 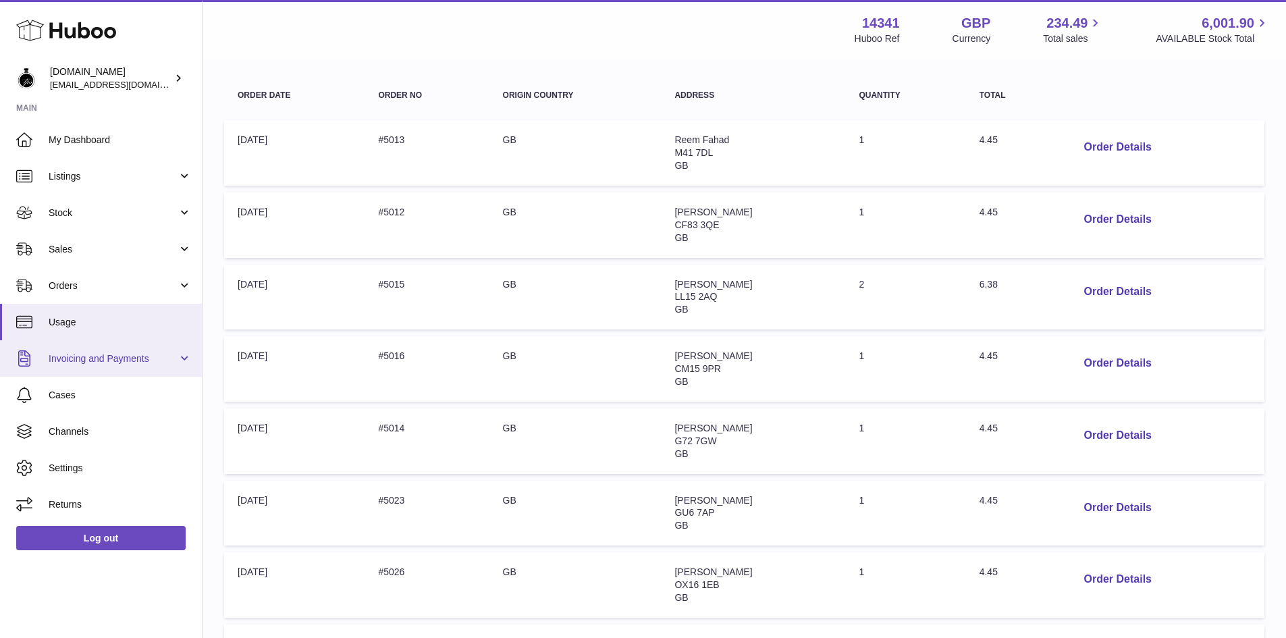 What do you see at coordinates (1073, 30) in the screenshot?
I see `a: 234.49 Total sales` at bounding box center [1073, 30].